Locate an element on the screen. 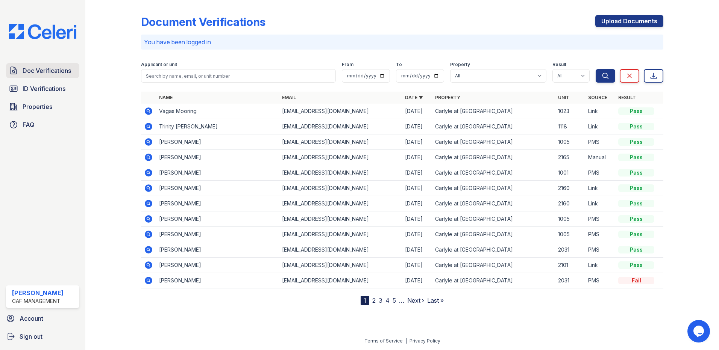 This screenshot has width=719, height=350. a: Name is located at coordinates (166, 97).